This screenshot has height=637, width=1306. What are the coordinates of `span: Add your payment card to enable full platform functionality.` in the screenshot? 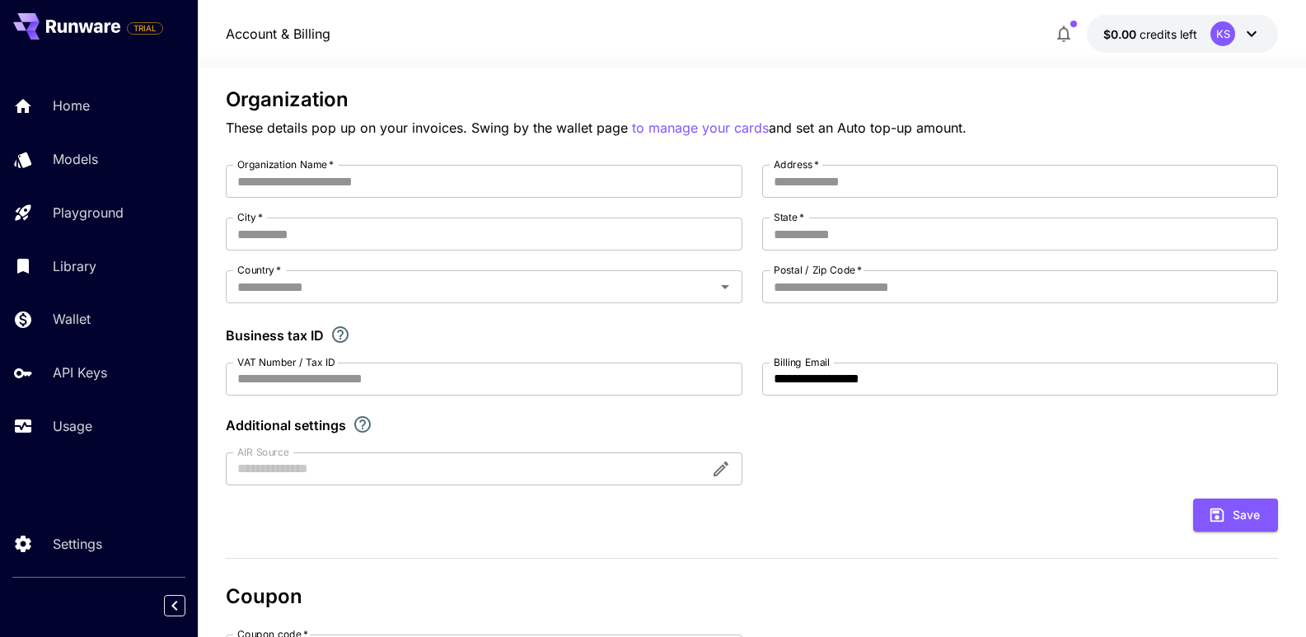 It's located at (145, 28).